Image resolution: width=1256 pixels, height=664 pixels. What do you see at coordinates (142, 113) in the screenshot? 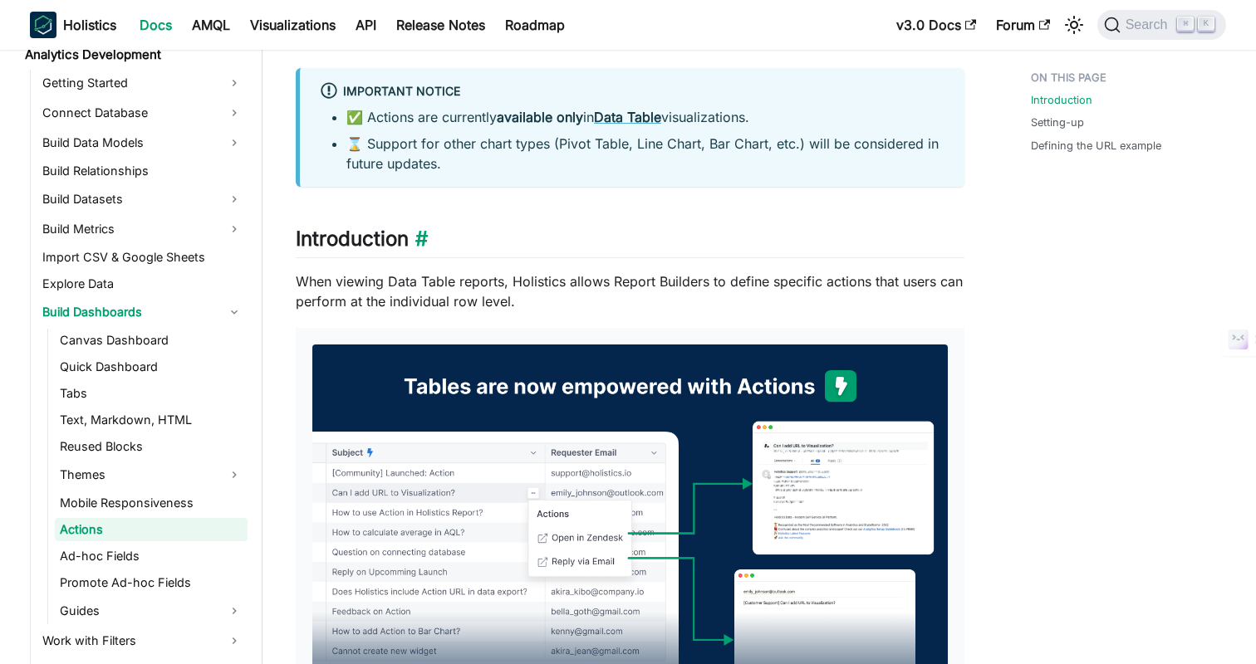
I see `a: Connect Database` at bounding box center [142, 113].